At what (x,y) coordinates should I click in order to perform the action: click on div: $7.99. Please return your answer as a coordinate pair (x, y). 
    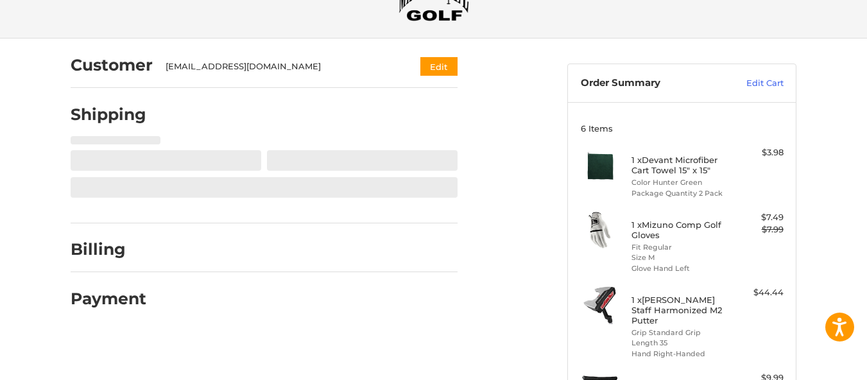
    Looking at the image, I should click on (758, 230).